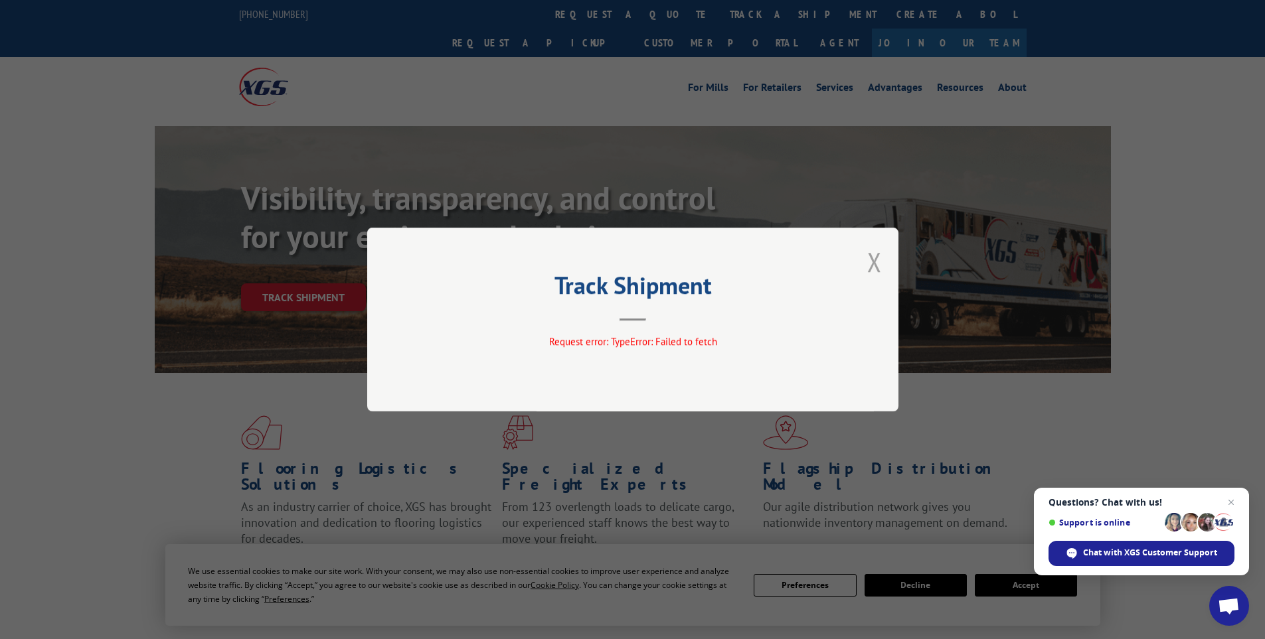 The image size is (1265, 639). Describe the element at coordinates (1141, 503) in the screenshot. I see `span: Questions? Chat with us!` at that location.